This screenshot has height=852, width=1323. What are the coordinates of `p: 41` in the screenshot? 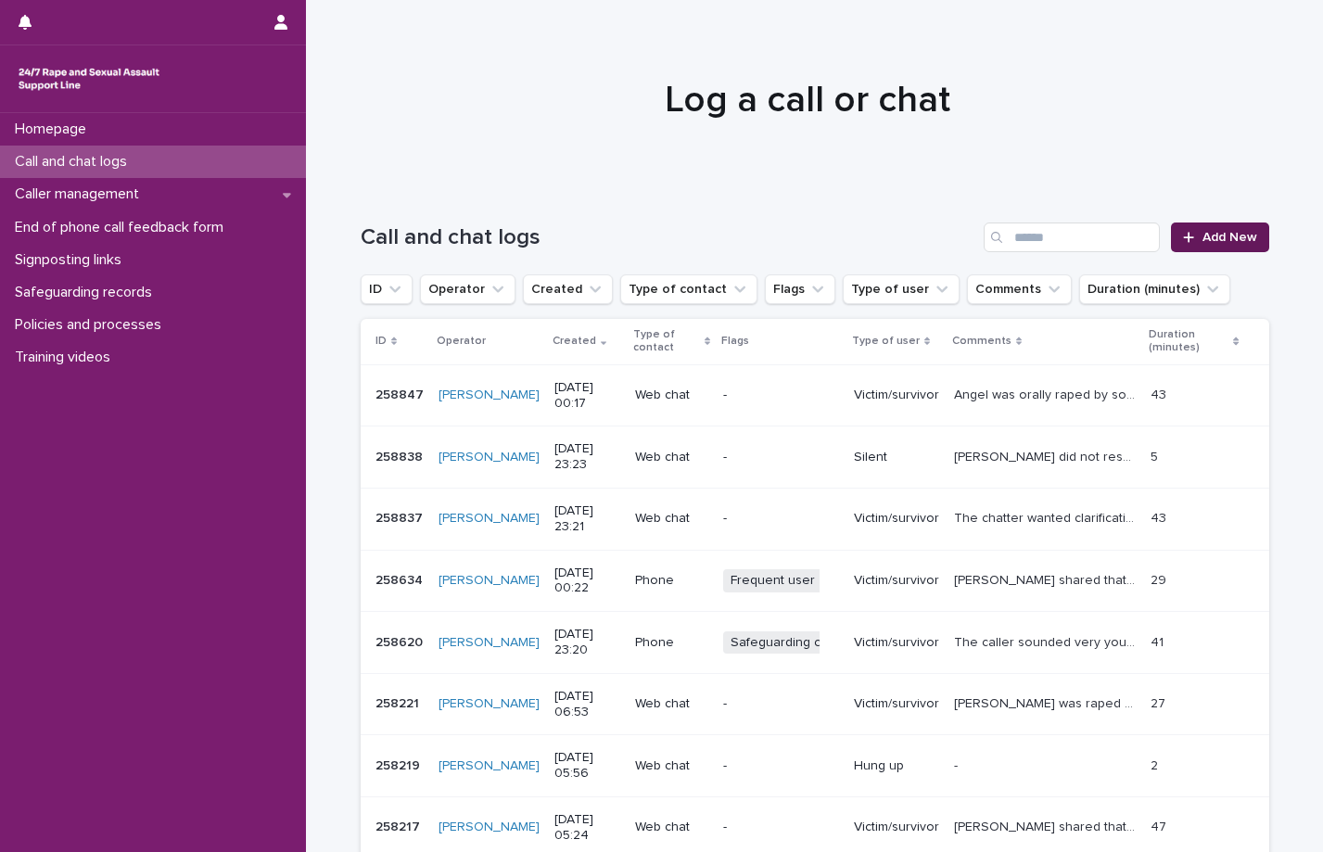 It's located at (1159, 641).